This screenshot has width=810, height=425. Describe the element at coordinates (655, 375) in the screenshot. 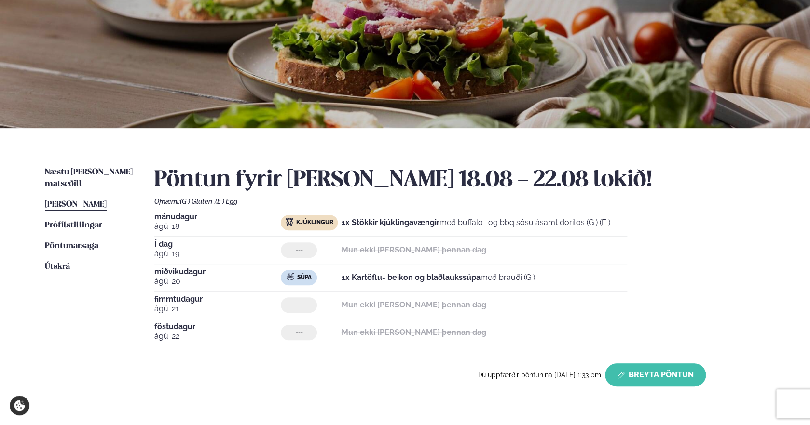

I see `button: Breyta Pöntun` at that location.